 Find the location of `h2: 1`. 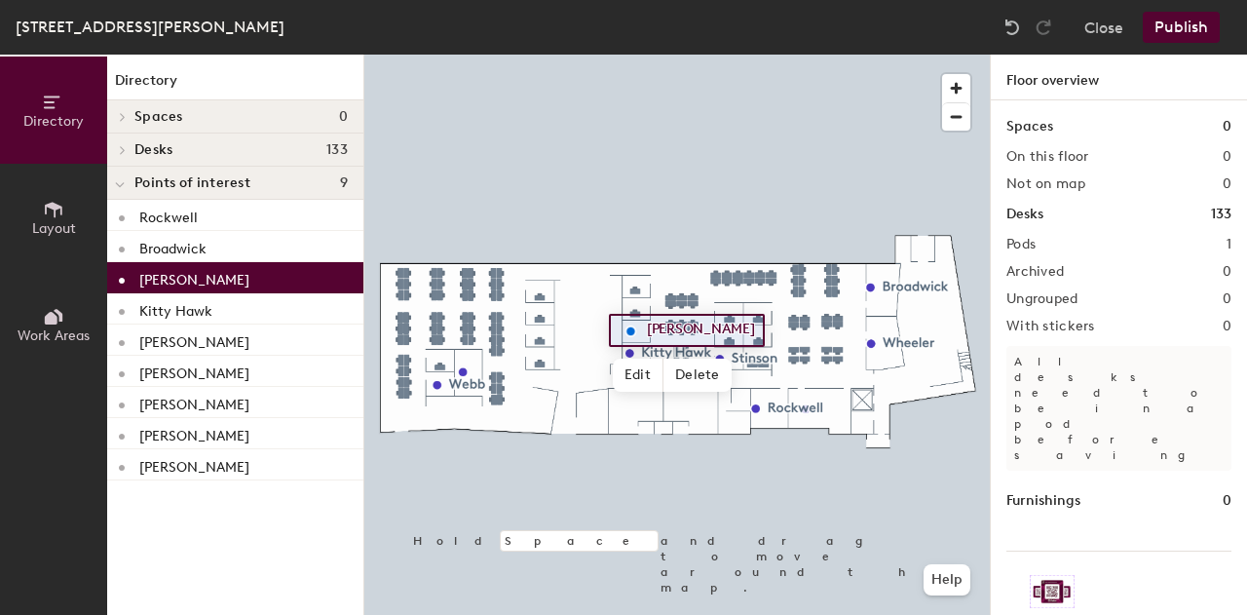

h2: 1 is located at coordinates (1229, 245).